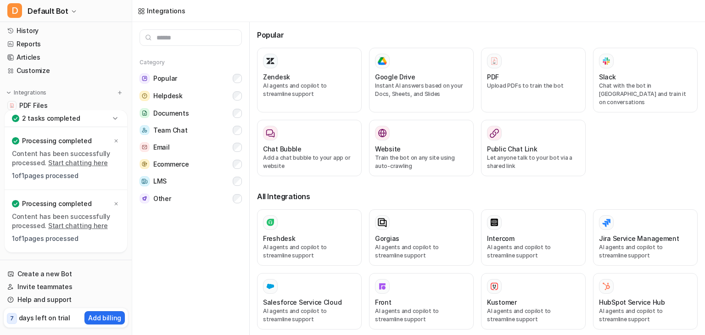  Describe the element at coordinates (502, 302) in the screenshot. I see `h3: Kustomer` at that location.